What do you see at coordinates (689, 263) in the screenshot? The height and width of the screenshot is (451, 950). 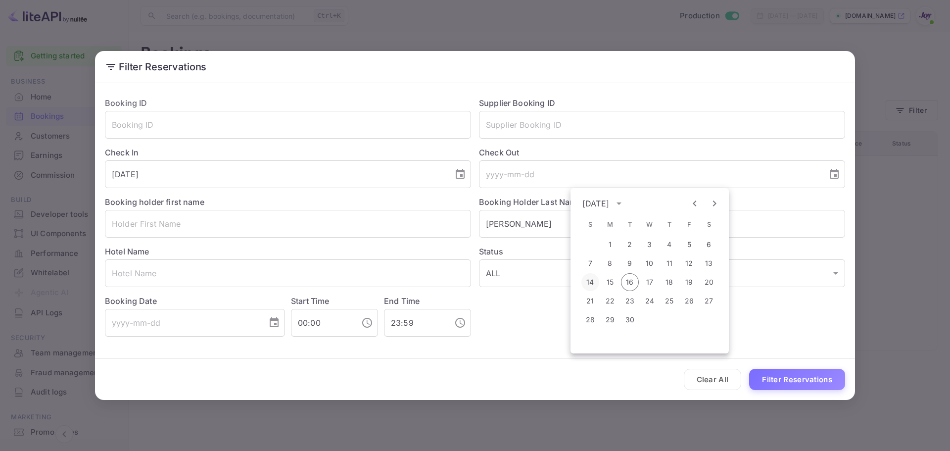 I see `button: 12` at bounding box center [689, 263].